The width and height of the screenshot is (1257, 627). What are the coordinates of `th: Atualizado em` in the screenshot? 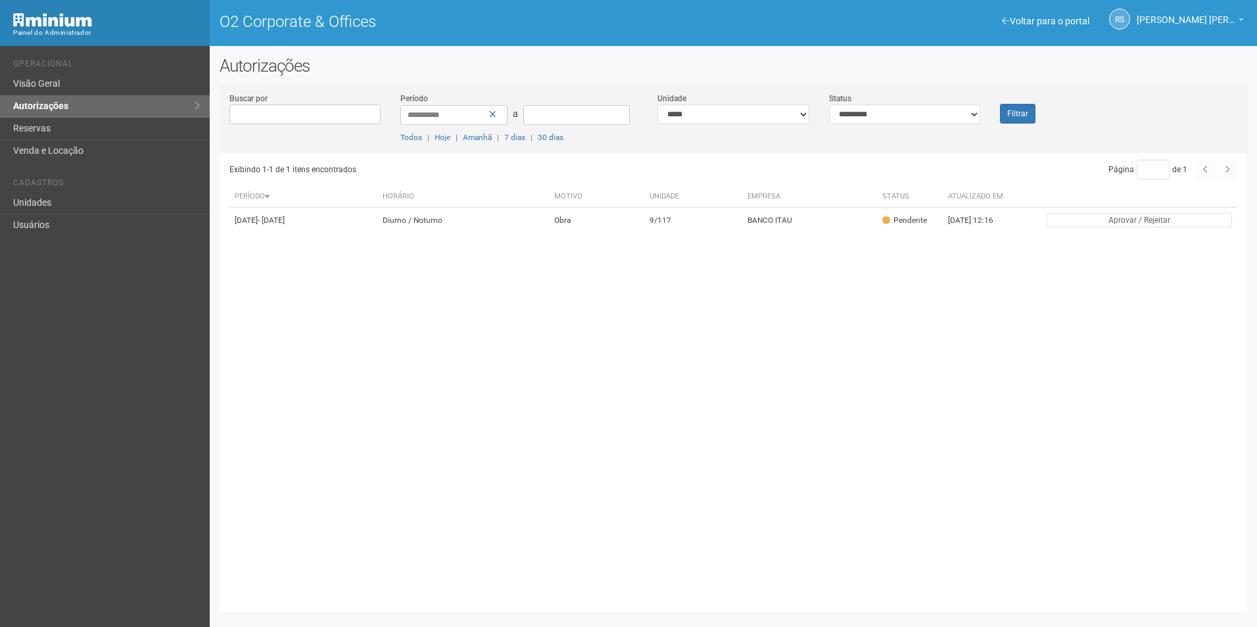 It's located at (979, 197).